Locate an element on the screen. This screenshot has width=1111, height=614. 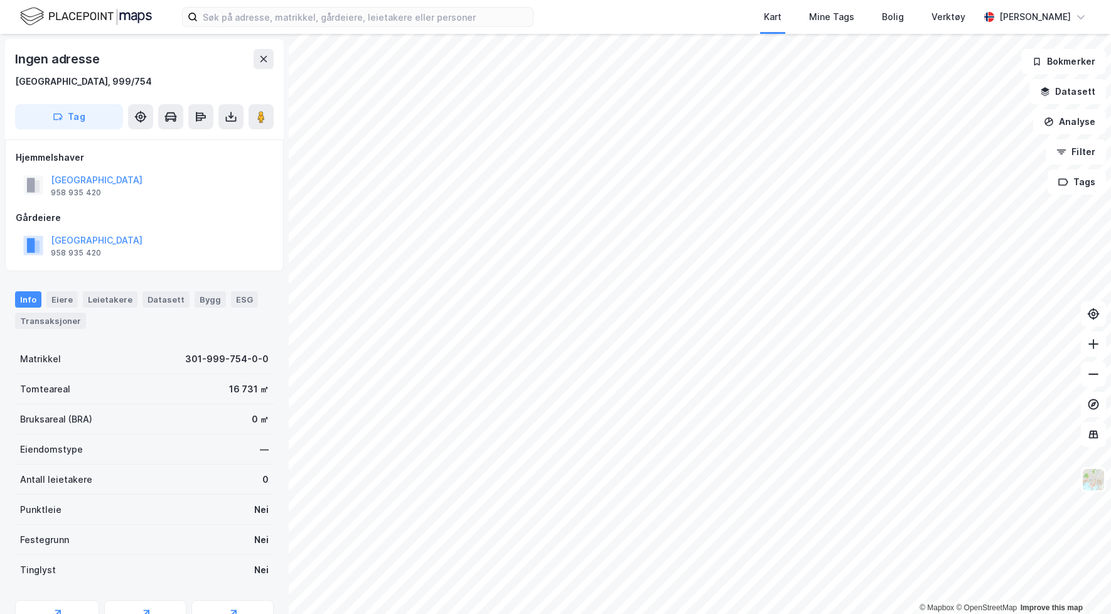
div: Ingen adresse is located at coordinates (58, 59).